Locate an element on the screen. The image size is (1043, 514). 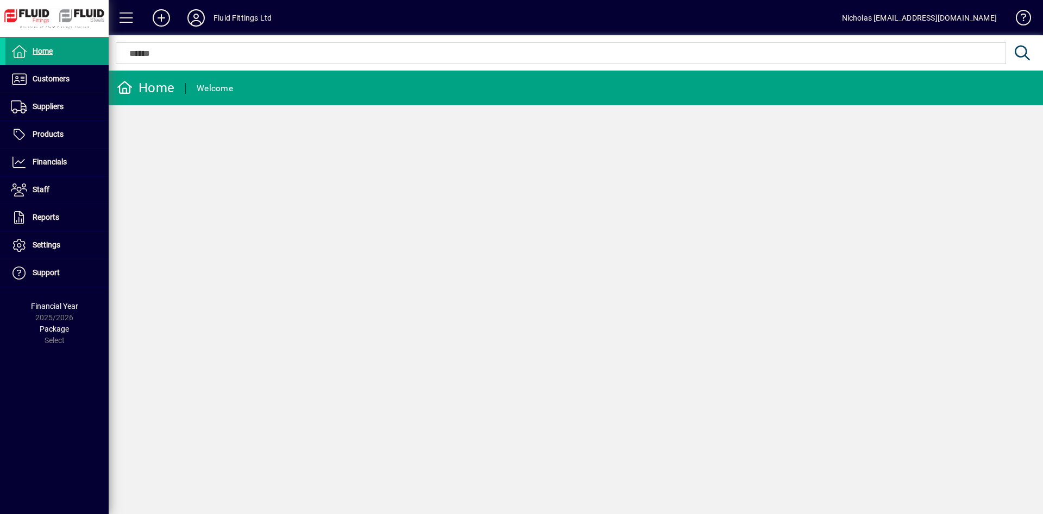
span: Products is located at coordinates (48, 134).